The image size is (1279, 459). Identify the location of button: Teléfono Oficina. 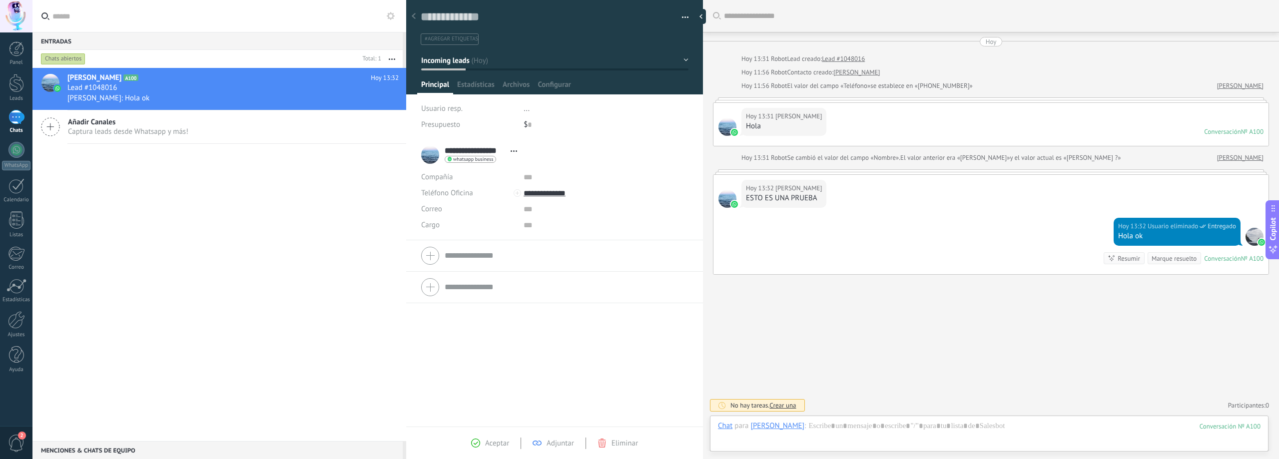
(447, 193).